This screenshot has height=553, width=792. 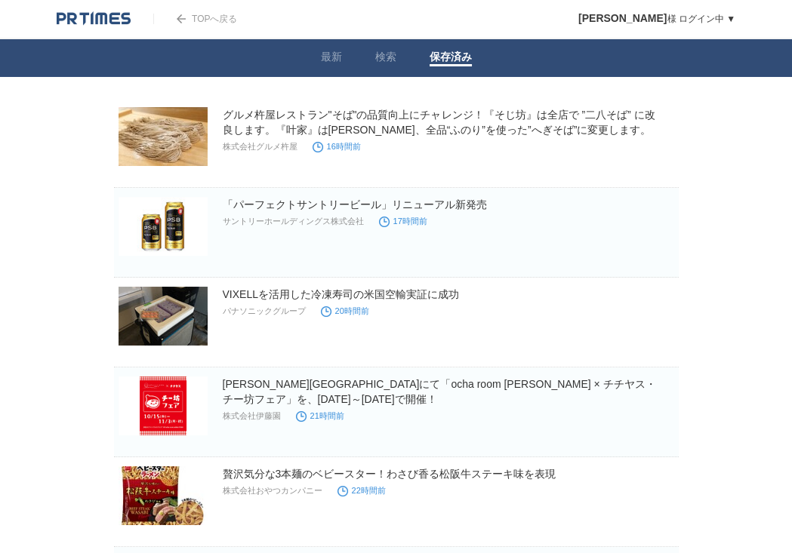 What do you see at coordinates (195, 19) in the screenshot?
I see `a: TOPへ戻る` at bounding box center [195, 19].